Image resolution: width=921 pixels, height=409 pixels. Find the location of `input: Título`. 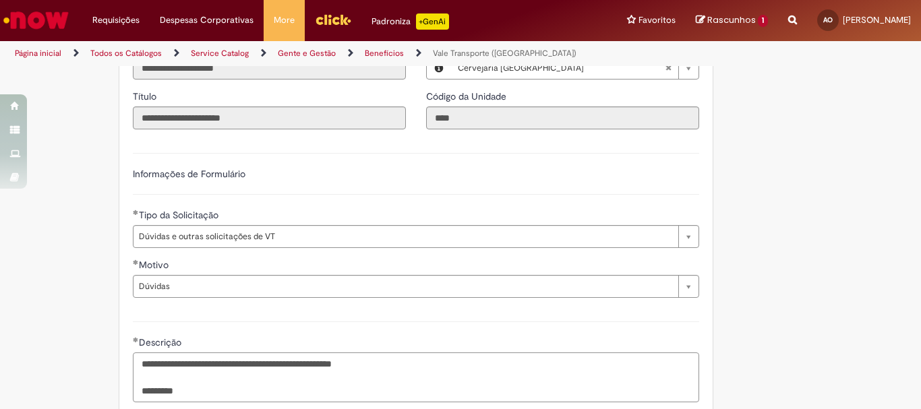

input: Título is located at coordinates (269, 118).